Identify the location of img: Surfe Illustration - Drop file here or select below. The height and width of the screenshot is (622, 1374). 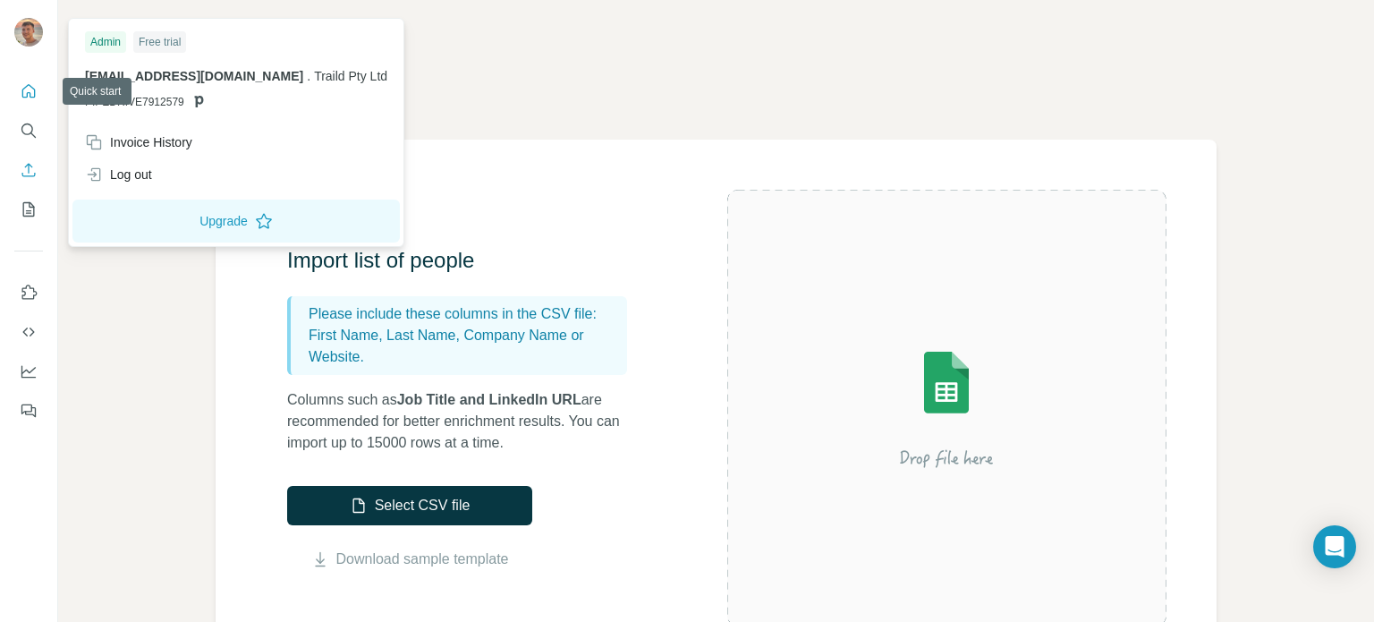
(946, 408).